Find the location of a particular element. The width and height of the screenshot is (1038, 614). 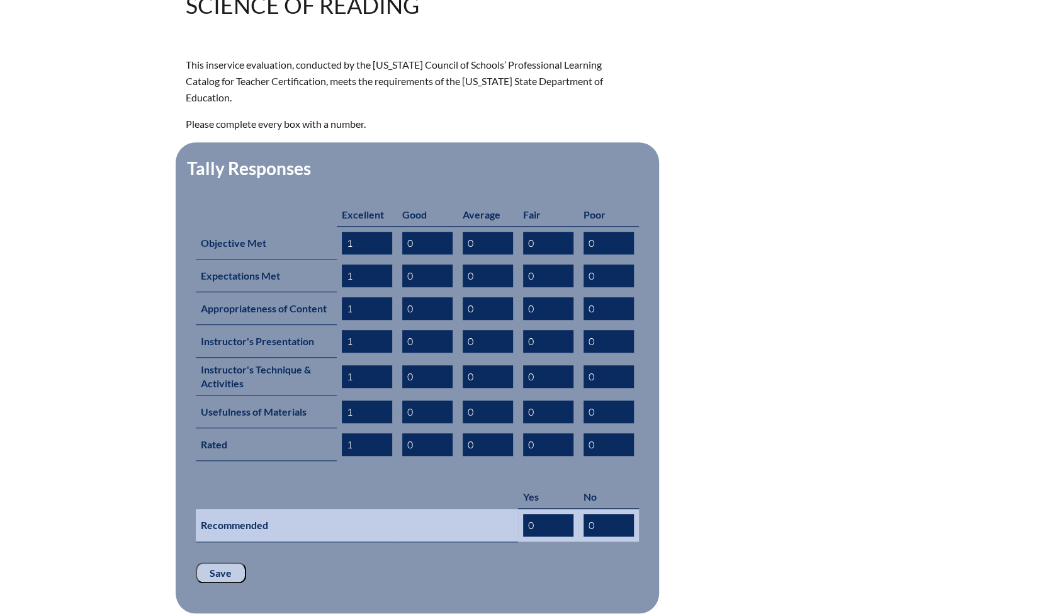

th: Rated is located at coordinates (266, 444).